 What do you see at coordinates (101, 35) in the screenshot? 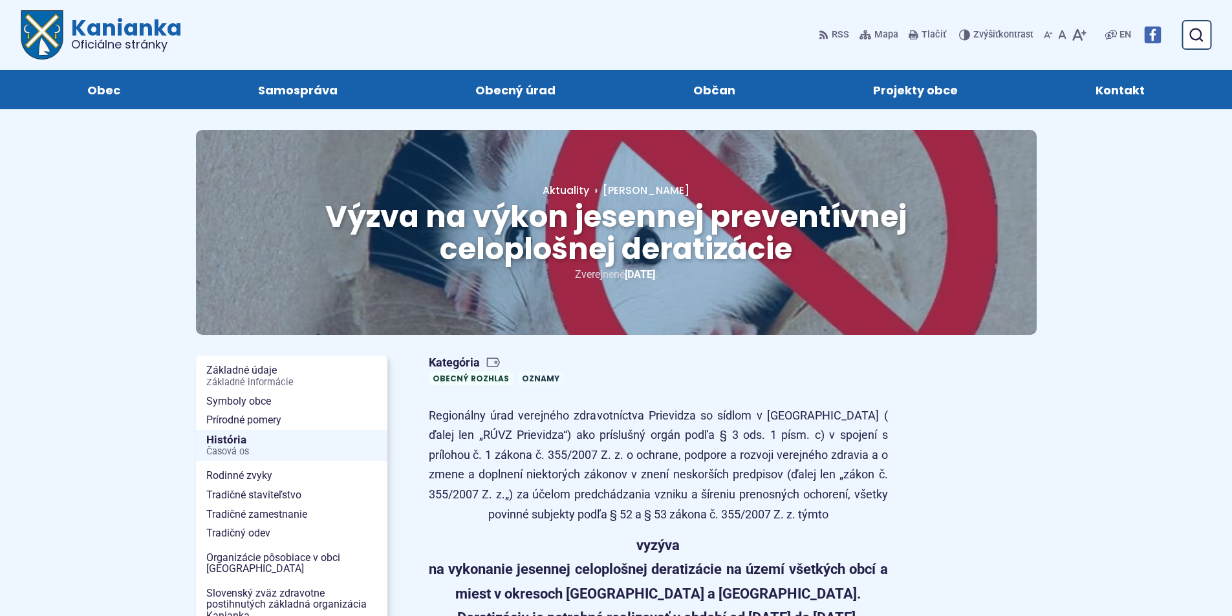
I see `a: Logo Kanianka, prejsť na domovskú stránku.` at bounding box center [101, 35].